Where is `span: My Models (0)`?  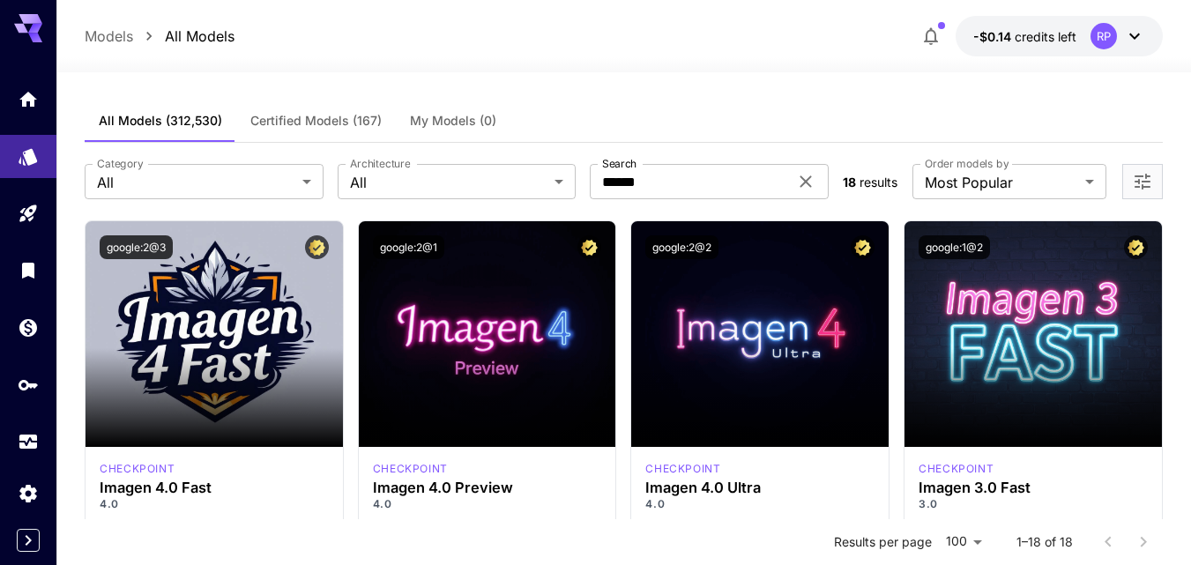 span: My Models (0) is located at coordinates (453, 121).